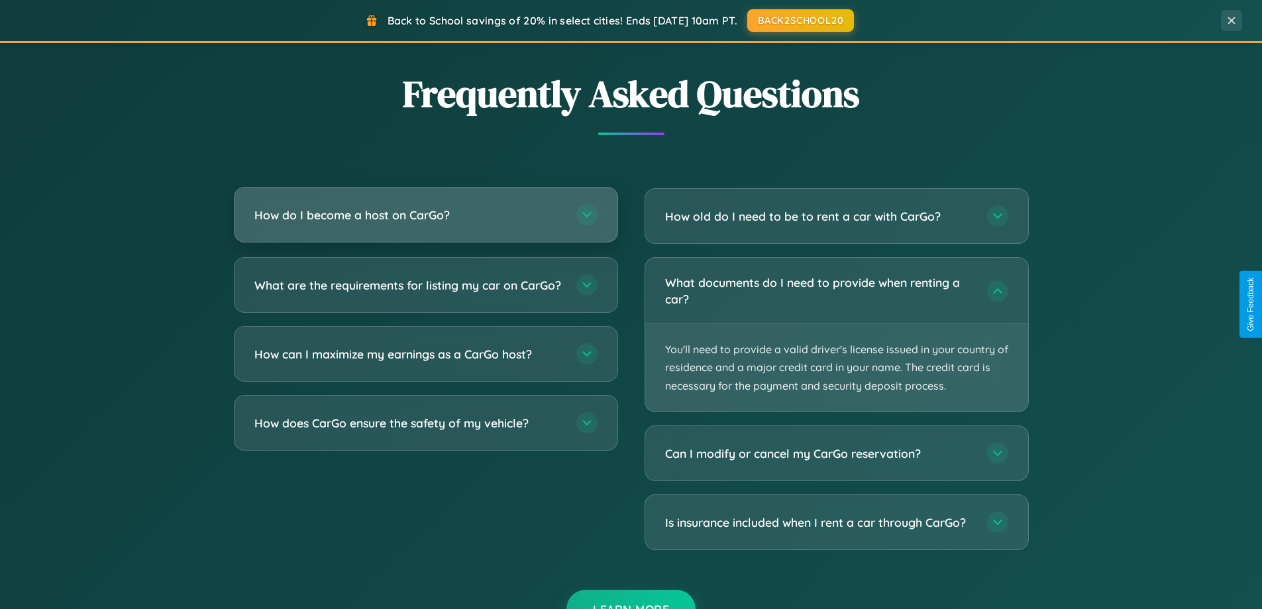 This screenshot has width=1262, height=609. What do you see at coordinates (820, 216) in the screenshot?
I see `h3: How old do I need to be to rent a car with CarGo?` at bounding box center [820, 216].